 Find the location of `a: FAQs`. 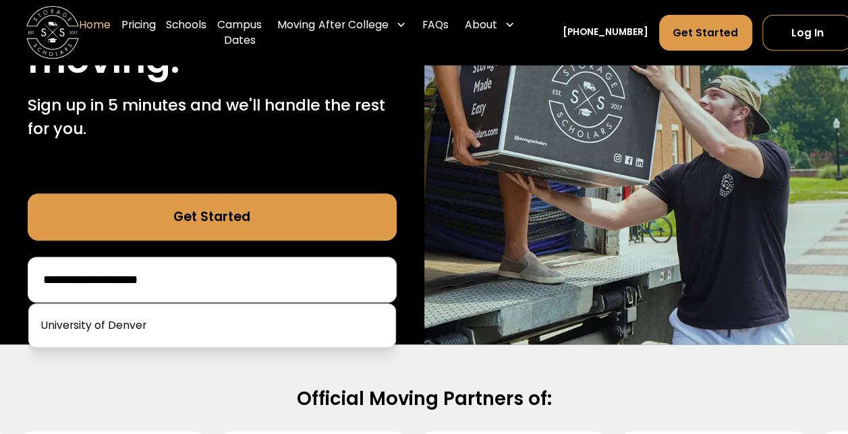

a: FAQs is located at coordinates (435, 33).